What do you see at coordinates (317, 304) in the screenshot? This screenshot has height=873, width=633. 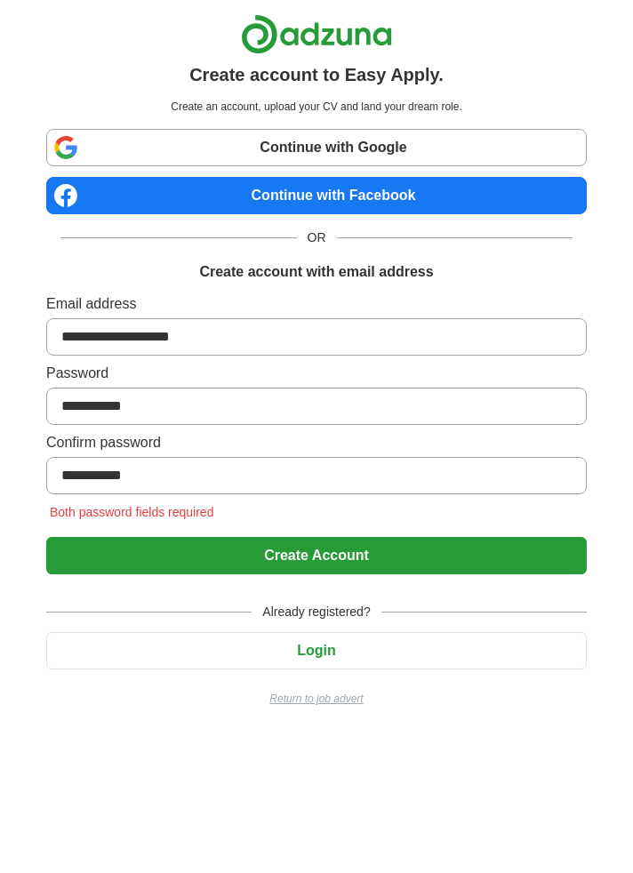 I see `label: Email address` at bounding box center [317, 304].